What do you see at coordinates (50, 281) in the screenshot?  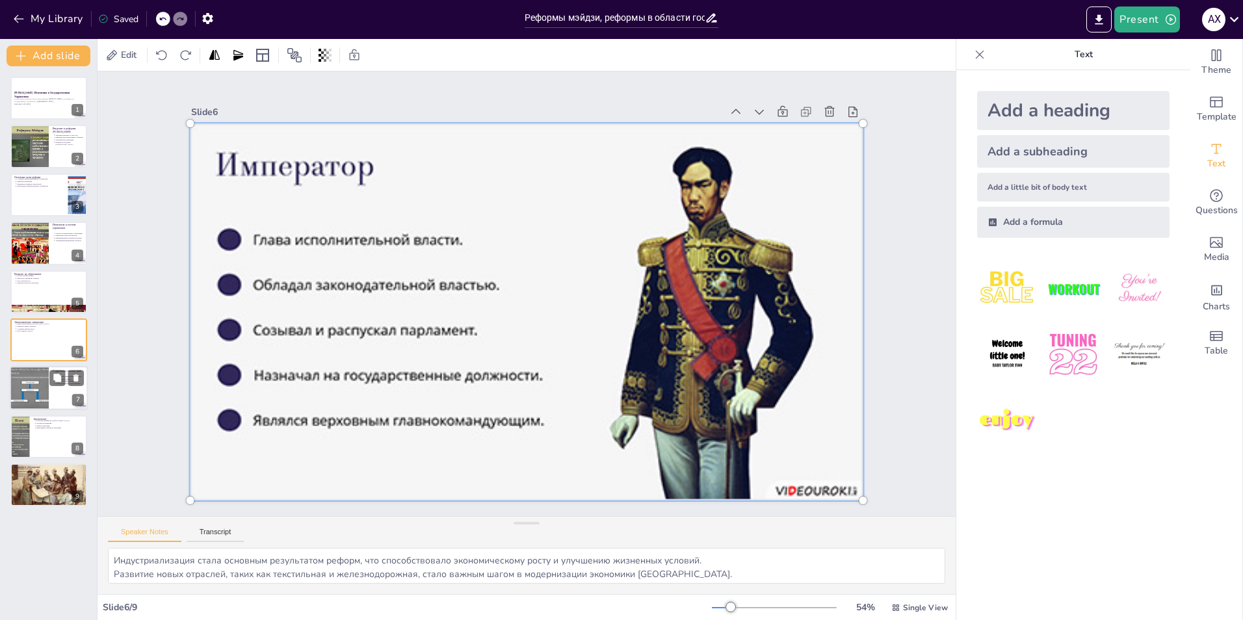 I see `p: Рост грамотности` at bounding box center [50, 281].